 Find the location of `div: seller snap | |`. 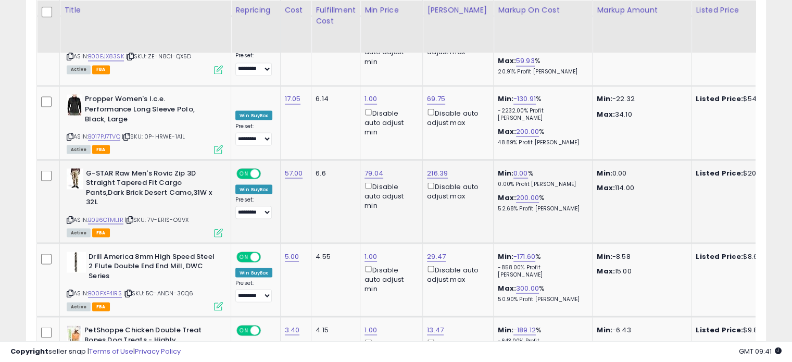

div: seller snap | | is located at coordinates (95, 351).